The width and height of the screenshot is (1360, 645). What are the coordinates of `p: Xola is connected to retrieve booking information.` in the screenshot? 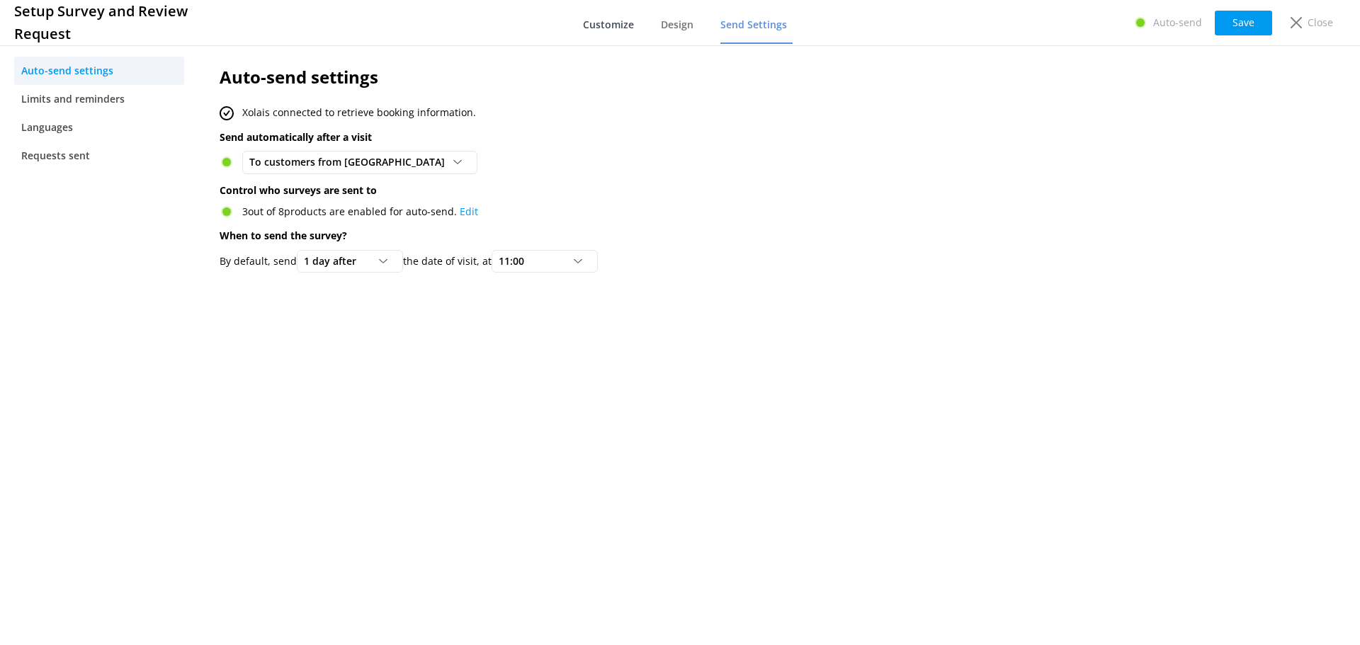 It's located at (359, 113).